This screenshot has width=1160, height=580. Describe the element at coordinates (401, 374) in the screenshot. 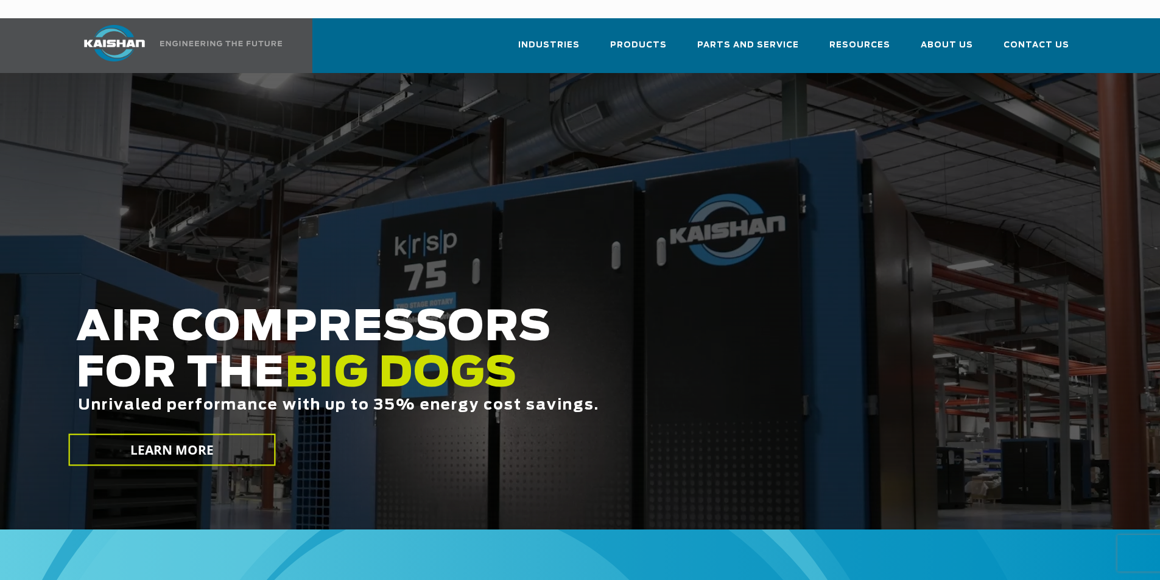

I see `span: BIG DOGS` at that location.